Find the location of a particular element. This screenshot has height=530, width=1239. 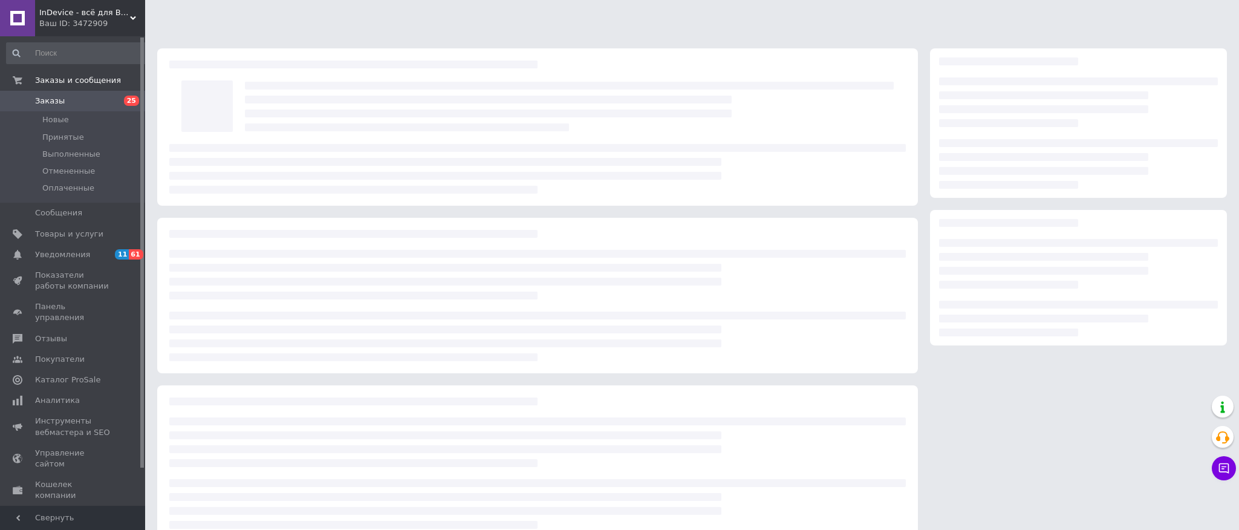

span: Аналитика is located at coordinates (57, 400).